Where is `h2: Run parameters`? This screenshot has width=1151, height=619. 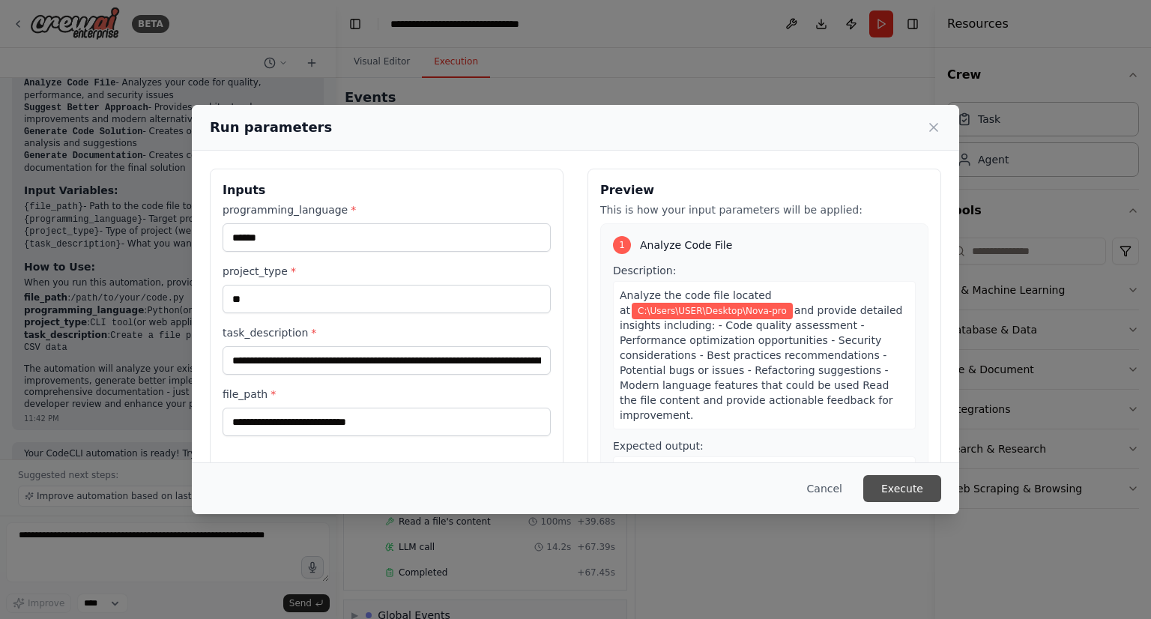 h2: Run parameters is located at coordinates (271, 127).